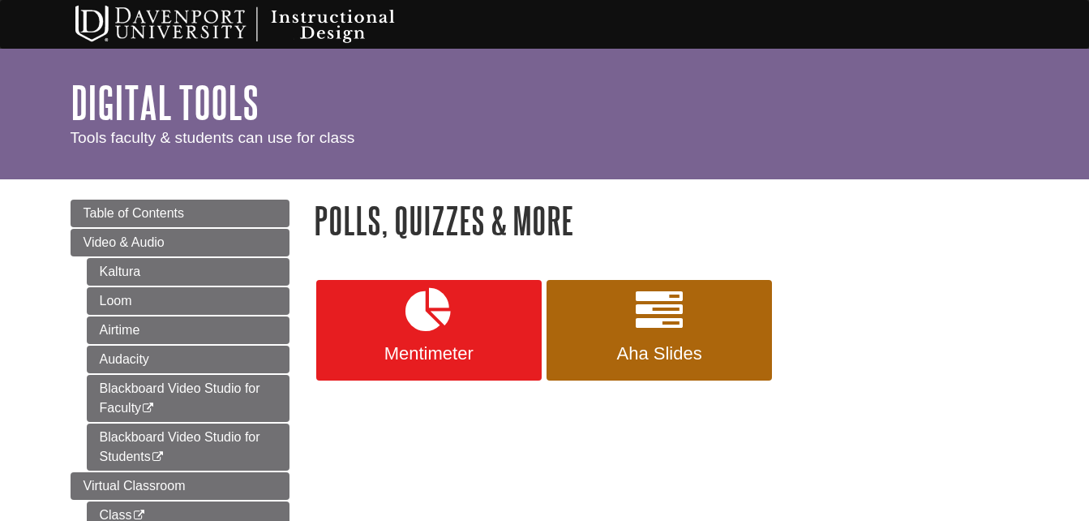 This screenshot has width=1089, height=521. What do you see at coordinates (188, 272) in the screenshot?
I see `a: Kaltura` at bounding box center [188, 272].